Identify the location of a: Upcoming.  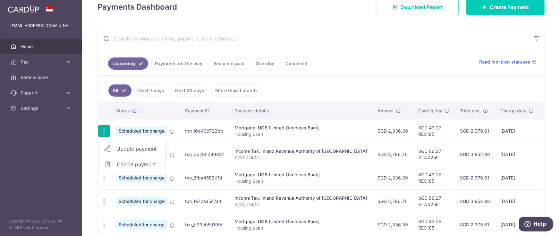
(128, 64).